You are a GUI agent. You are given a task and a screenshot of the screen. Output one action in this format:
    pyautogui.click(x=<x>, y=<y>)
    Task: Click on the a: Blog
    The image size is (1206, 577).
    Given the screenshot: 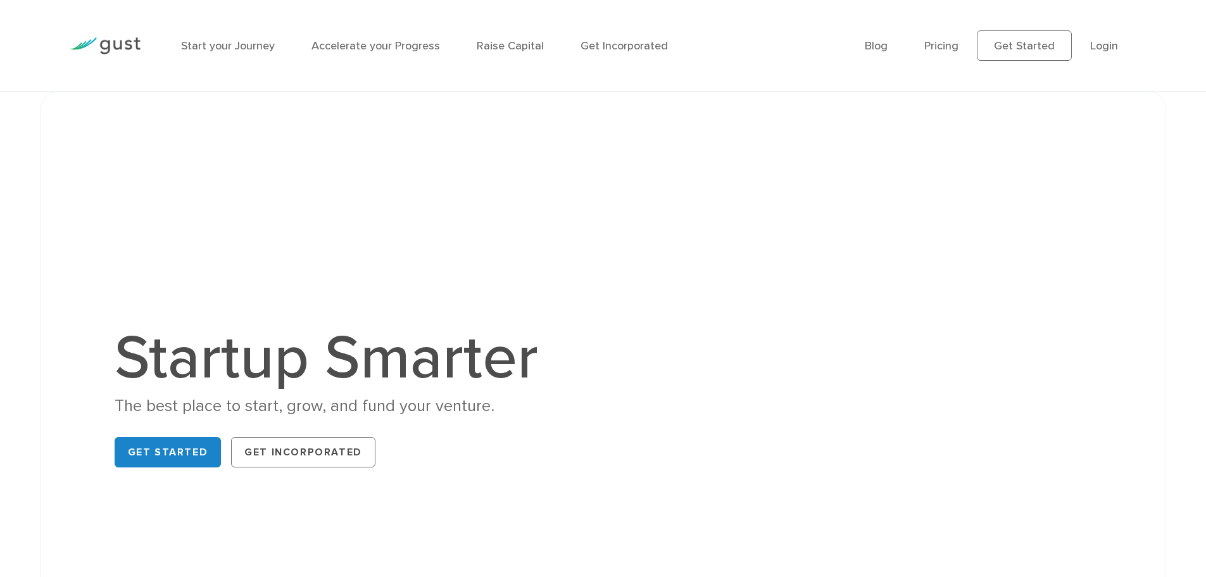 What is the action you would take?
    pyautogui.click(x=876, y=46)
    